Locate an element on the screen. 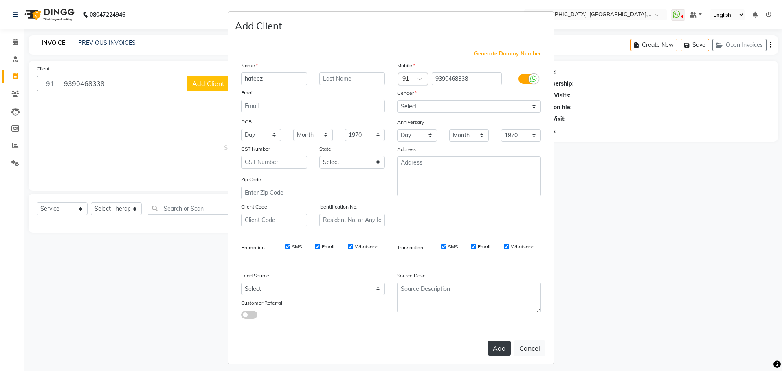 The image size is (782, 371). input: Enter Zip Code is located at coordinates (278, 193).